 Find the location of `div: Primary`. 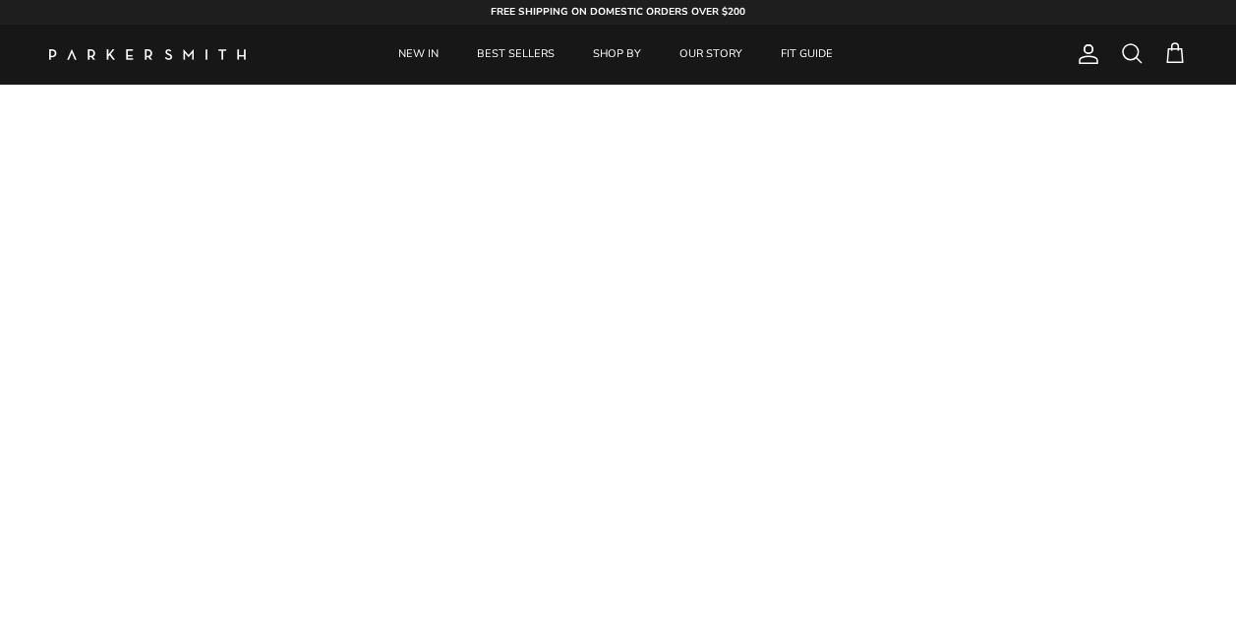

div: Primary is located at coordinates (616, 54).